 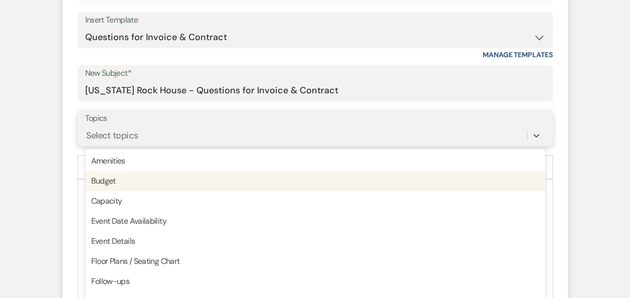 I want to click on div: Capacity, so click(x=315, y=201).